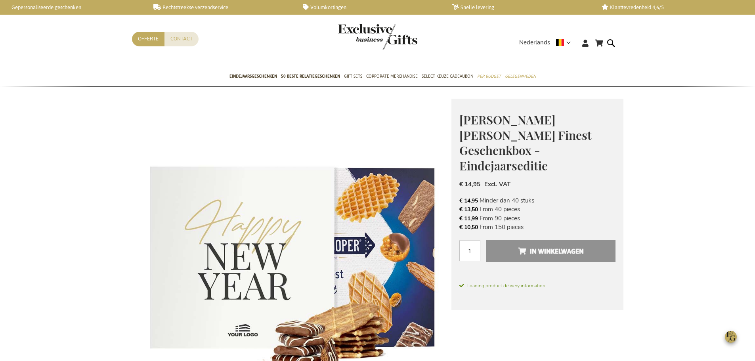 This screenshot has width=755, height=361. What do you see at coordinates (537, 286) in the screenshot?
I see `span: Loading product delivery information.` at bounding box center [537, 286].